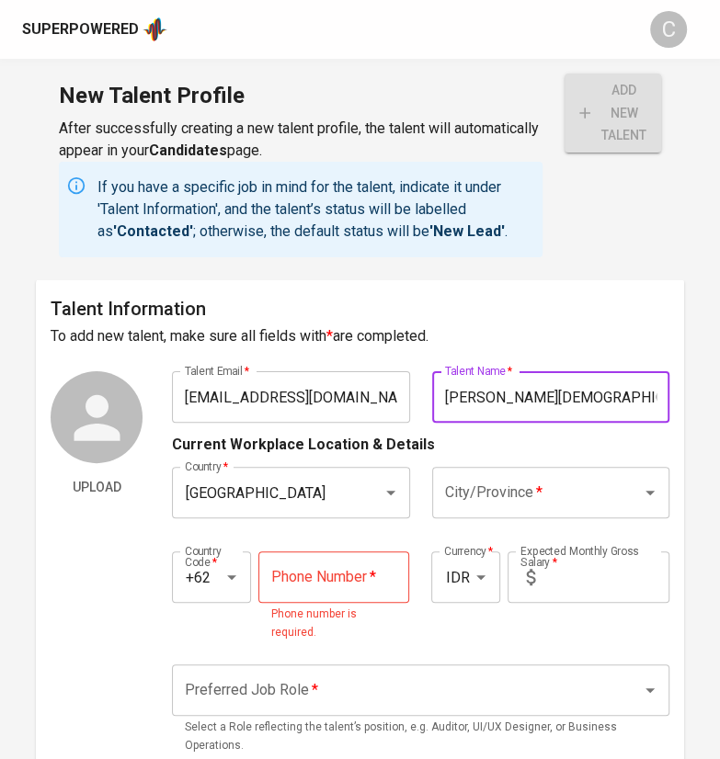 This screenshot has width=720, height=759. Describe the element at coordinates (316, 210) in the screenshot. I see `p: If you have a specific job in mind for the talent, indicate it under 'Talent Information', and th...` at that location.